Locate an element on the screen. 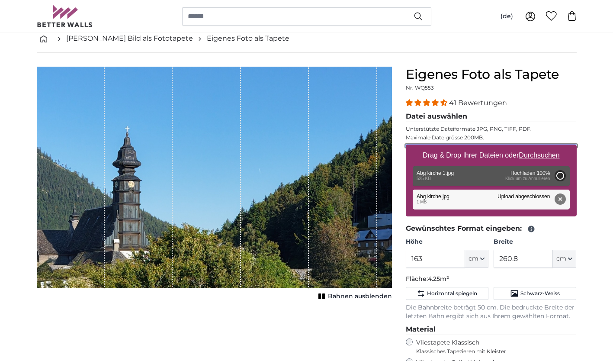 This screenshot has height=361, width=613. label: Breite is located at coordinates (535, 242).